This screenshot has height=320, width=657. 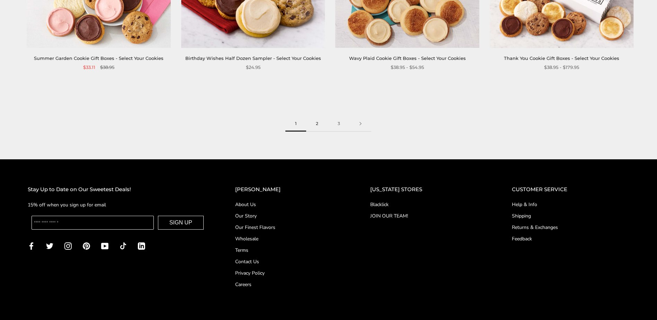 What do you see at coordinates (317, 124) in the screenshot?
I see `a: 2` at bounding box center [317, 124].